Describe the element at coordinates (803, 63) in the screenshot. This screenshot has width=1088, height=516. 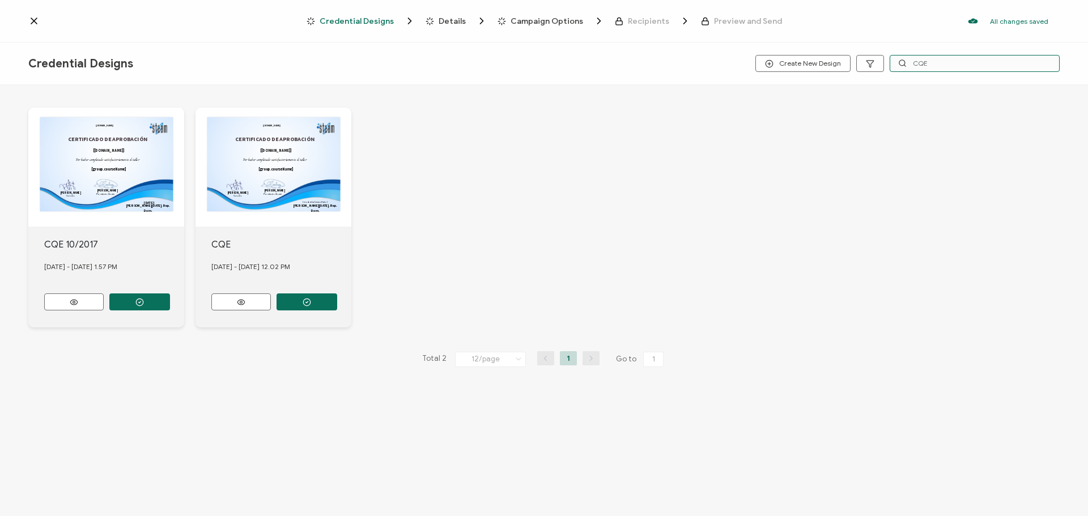
I see `button: Create New Design` at that location.